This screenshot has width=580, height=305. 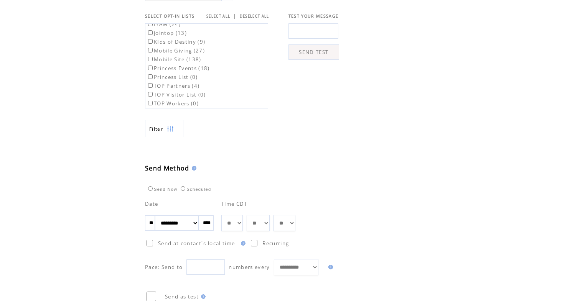 What do you see at coordinates (176, 42) in the screenshot?
I see `label: KIds of Destiny (9)` at bounding box center [176, 42].